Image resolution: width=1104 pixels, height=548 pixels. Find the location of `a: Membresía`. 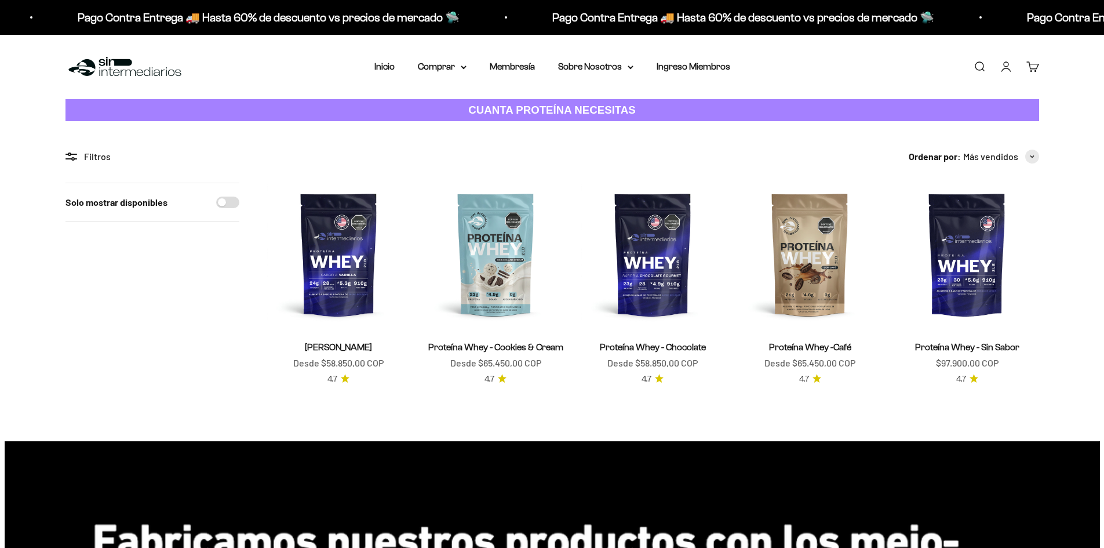

a: Membresía is located at coordinates (512, 66).